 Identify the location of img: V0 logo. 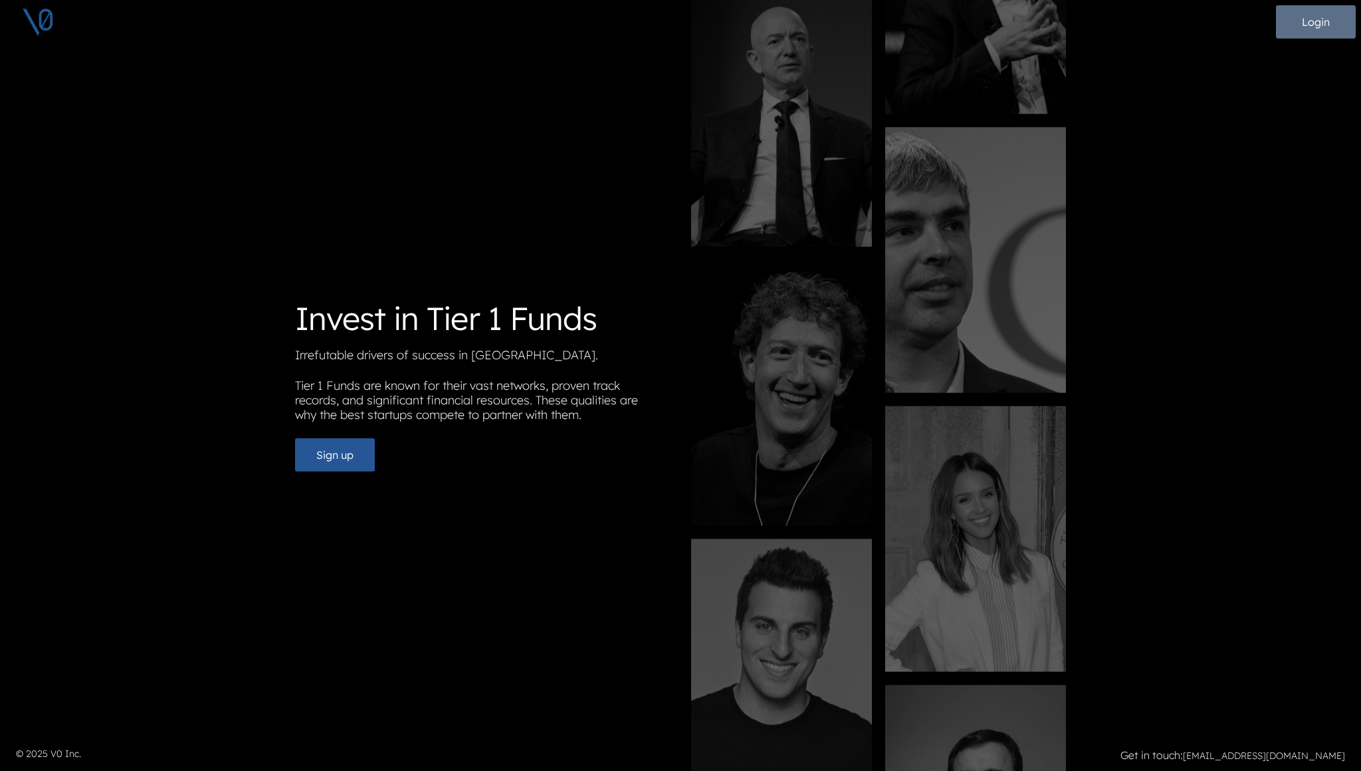
(38, 22).